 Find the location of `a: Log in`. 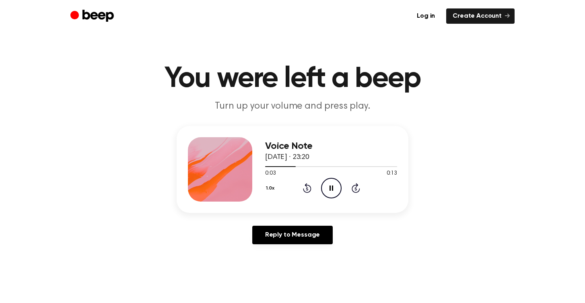

a: Log in is located at coordinates (426, 16).